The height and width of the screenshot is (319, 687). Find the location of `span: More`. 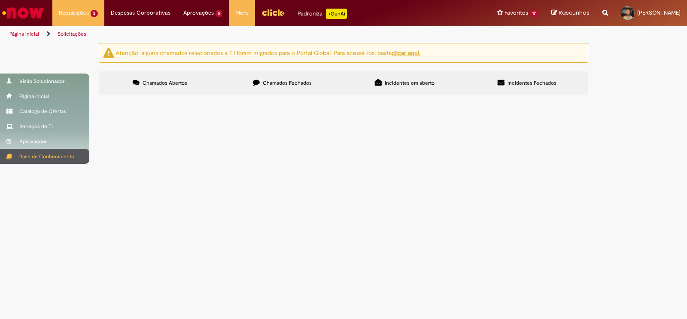

span: More is located at coordinates (242, 13).